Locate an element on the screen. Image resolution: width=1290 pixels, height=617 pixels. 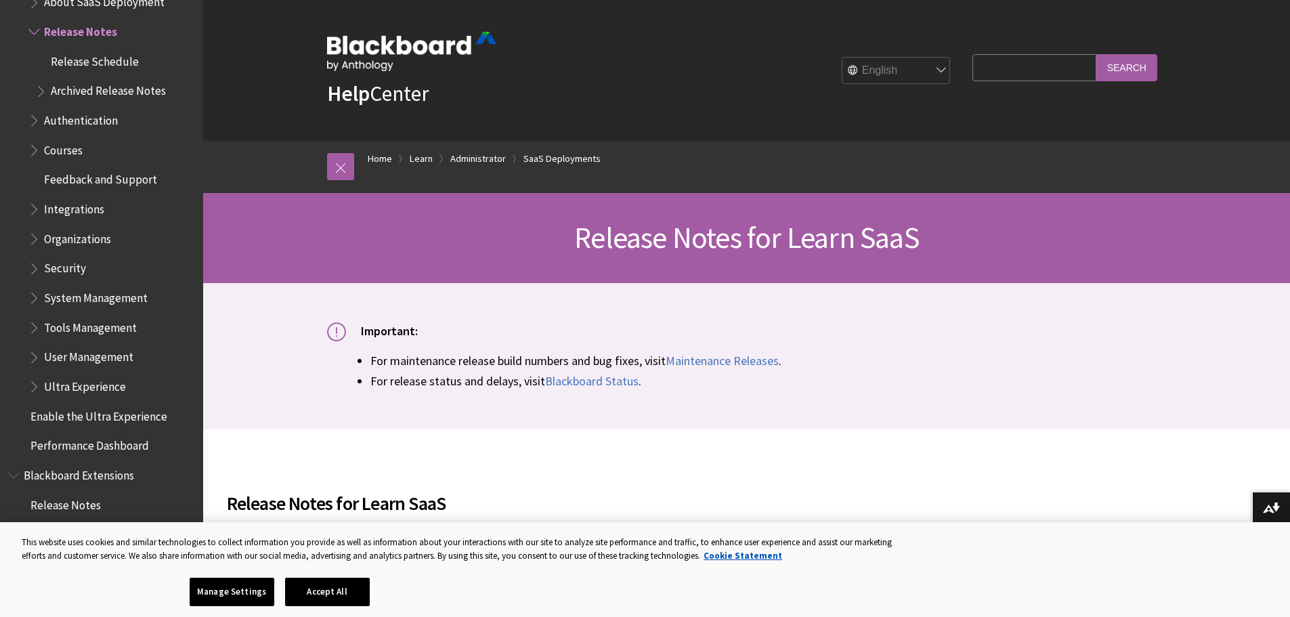
span: Archived Release Notes is located at coordinates (108, 89).